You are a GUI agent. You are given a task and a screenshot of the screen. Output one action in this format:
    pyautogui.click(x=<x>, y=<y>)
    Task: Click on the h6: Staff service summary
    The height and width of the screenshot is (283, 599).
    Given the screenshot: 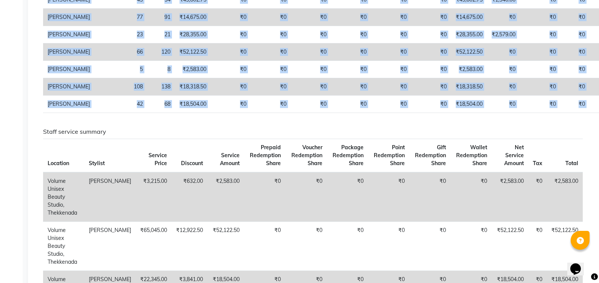 What is the action you would take?
    pyautogui.click(x=313, y=132)
    